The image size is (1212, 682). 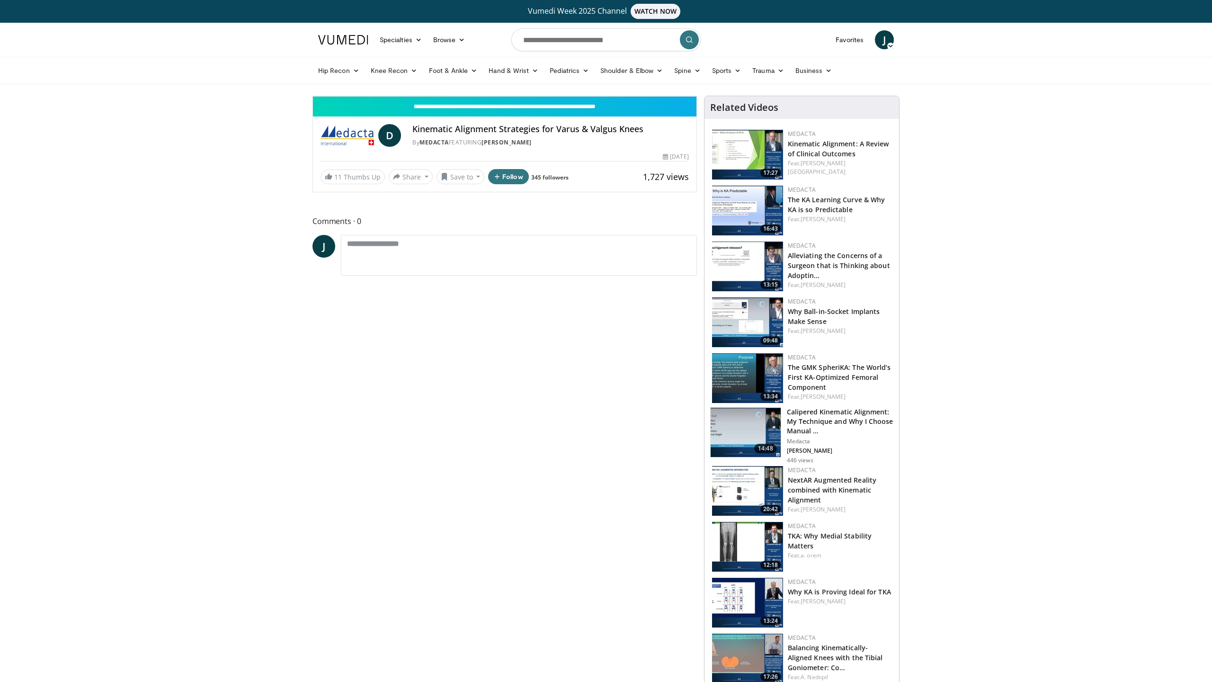 What do you see at coordinates (394, 71) in the screenshot?
I see `a: Knee Recon` at bounding box center [394, 71].